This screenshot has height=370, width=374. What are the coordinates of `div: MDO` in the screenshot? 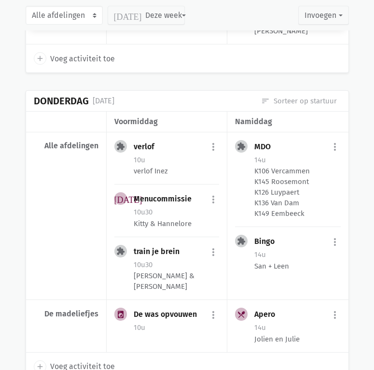 It's located at (266, 147).